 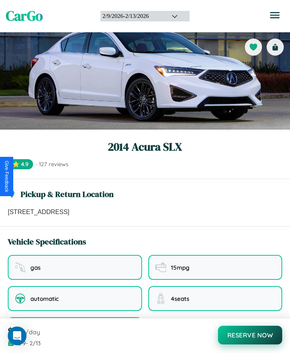 What do you see at coordinates (17, 336) in the screenshot?
I see `div: Open Intercom Messenger` at bounding box center [17, 336].